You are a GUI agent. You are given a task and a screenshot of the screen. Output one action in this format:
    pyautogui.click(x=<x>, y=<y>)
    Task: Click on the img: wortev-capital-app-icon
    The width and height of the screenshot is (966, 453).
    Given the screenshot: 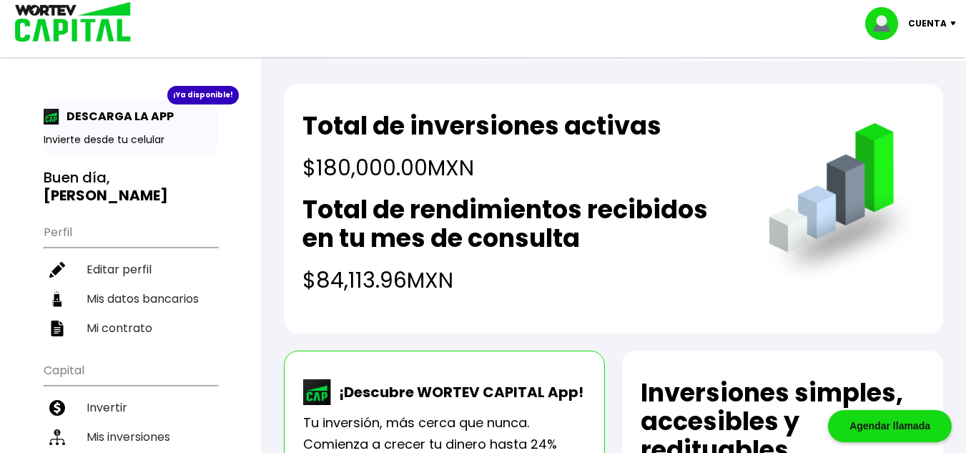 What is the action you would take?
    pyautogui.click(x=317, y=392)
    